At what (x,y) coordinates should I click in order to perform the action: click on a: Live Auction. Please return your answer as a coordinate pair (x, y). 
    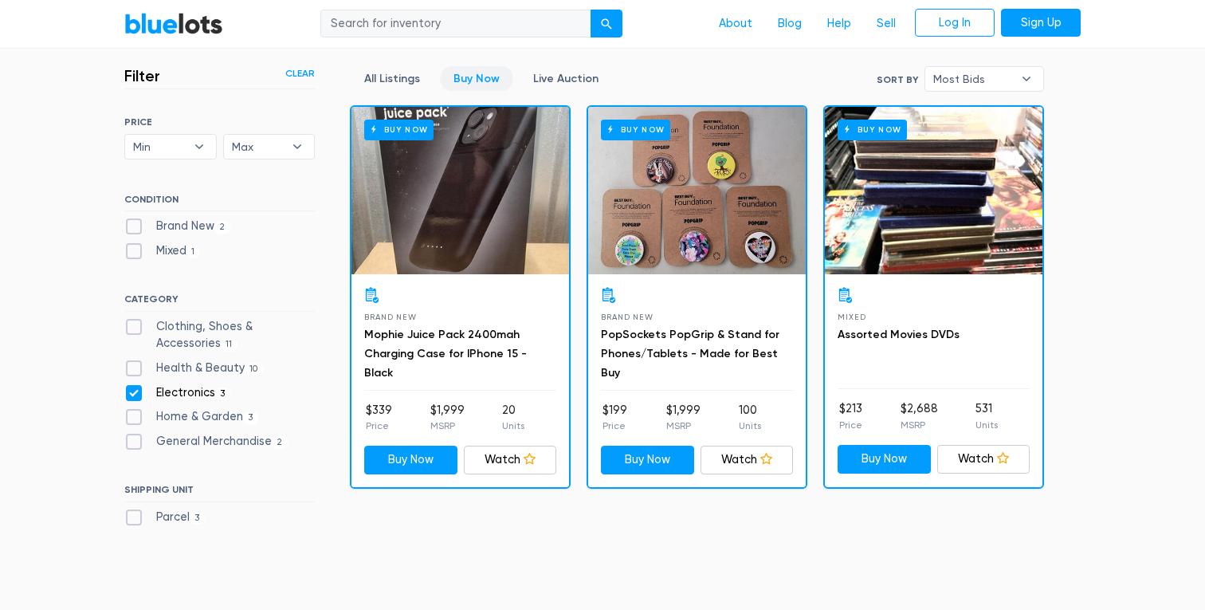
    Looking at the image, I should click on (566, 78).